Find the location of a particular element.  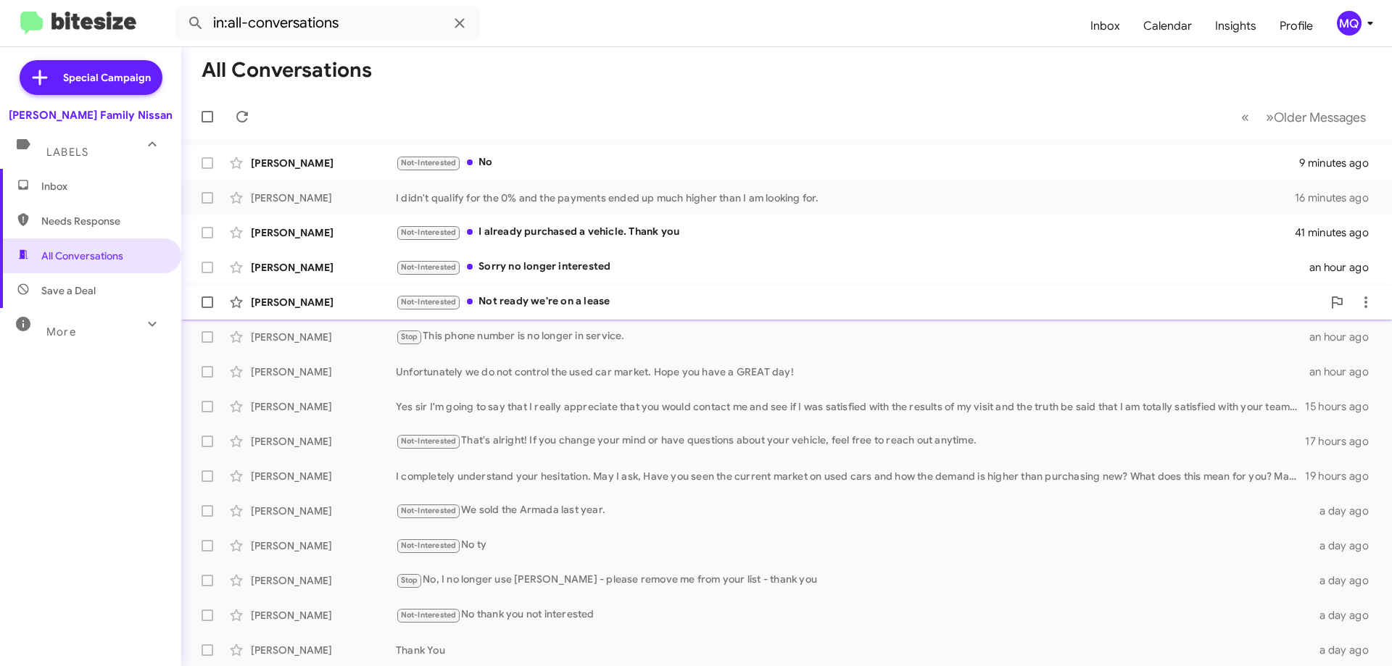

div: Thank You is located at coordinates (853, 650).